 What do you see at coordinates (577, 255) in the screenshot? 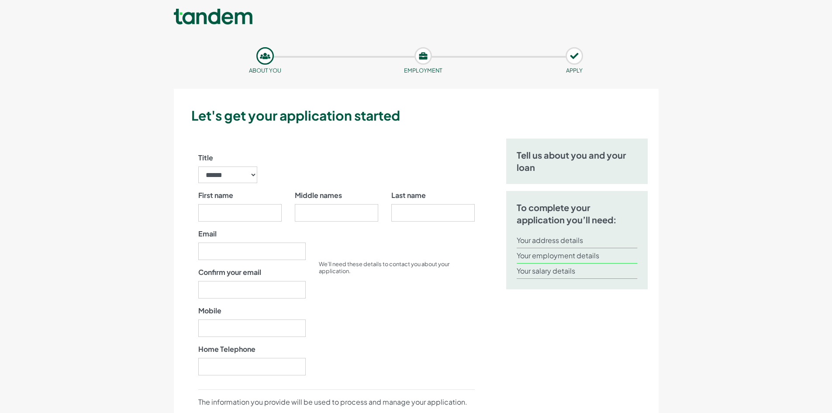
I see `li: Your employment details` at bounding box center [577, 255].